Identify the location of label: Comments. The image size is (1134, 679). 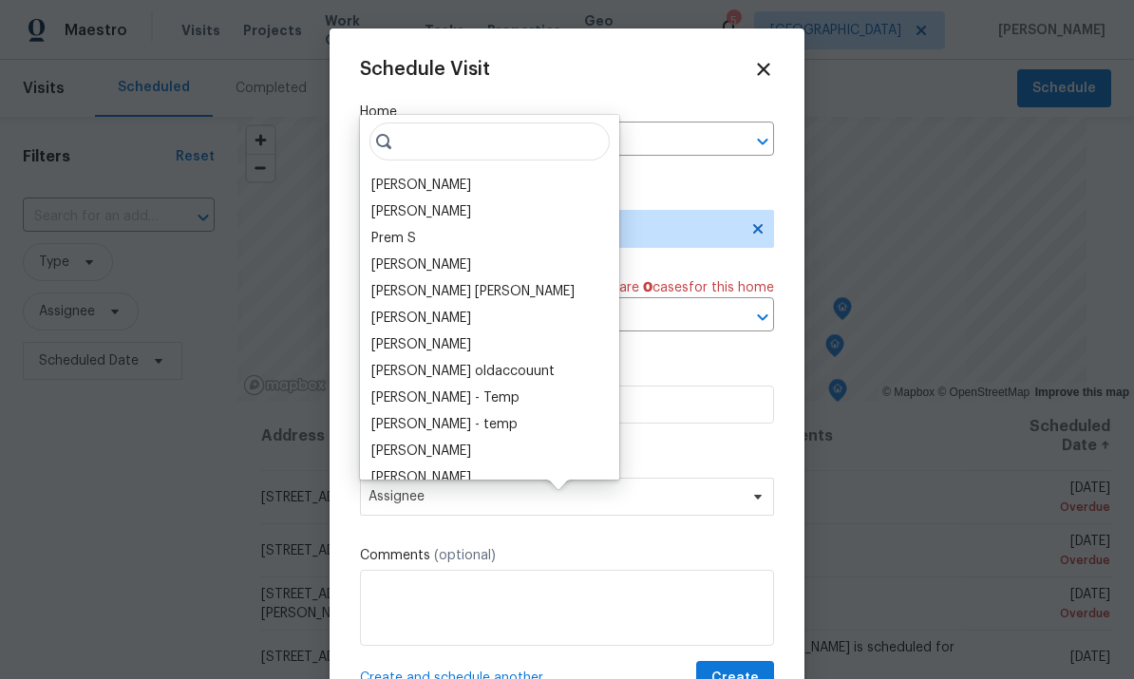
(567, 555).